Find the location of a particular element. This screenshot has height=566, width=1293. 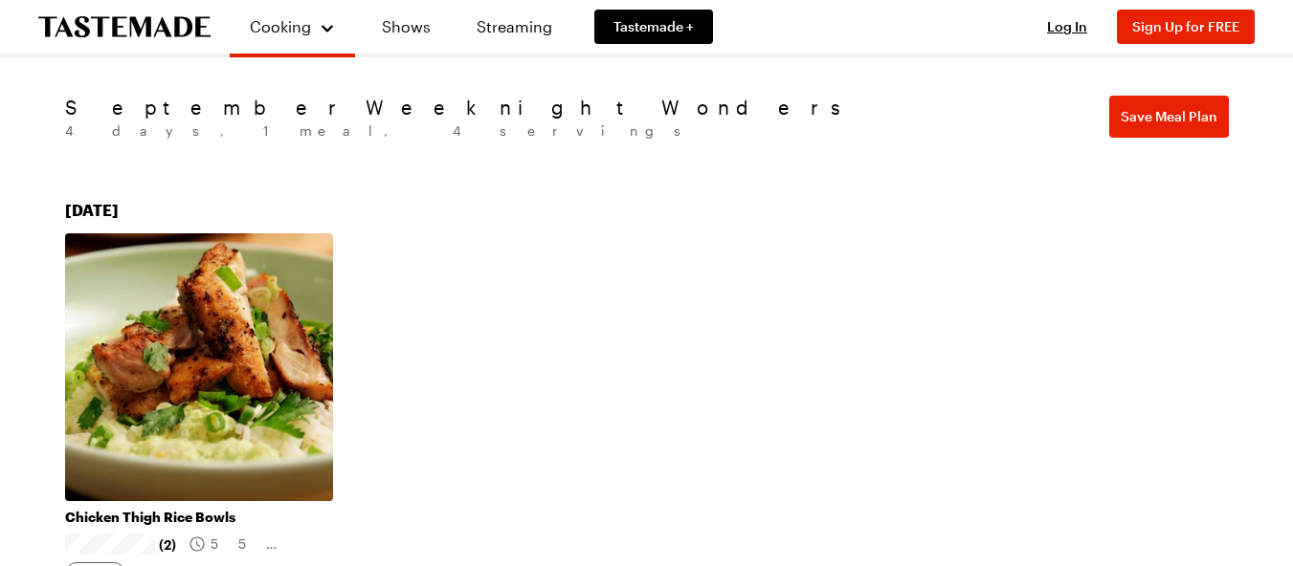

span: Log In is located at coordinates (1067, 26).